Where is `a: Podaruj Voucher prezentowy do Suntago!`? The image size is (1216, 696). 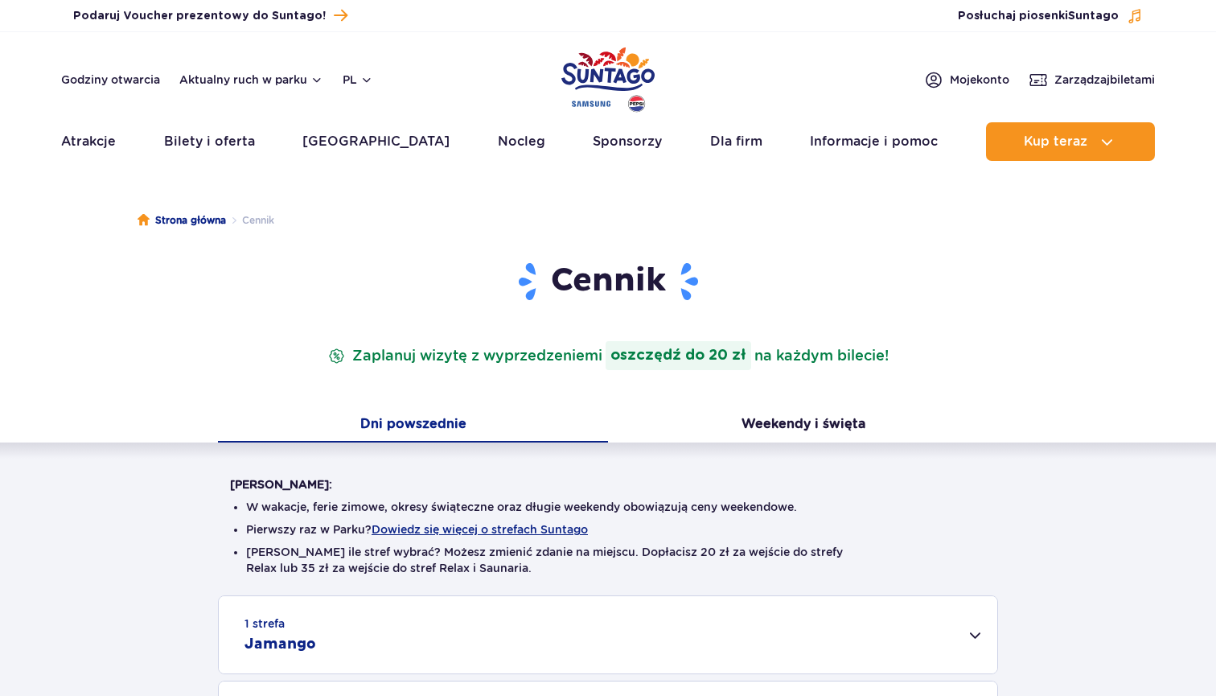
a: Podaruj Voucher prezentowy do Suntago! is located at coordinates (210, 15).